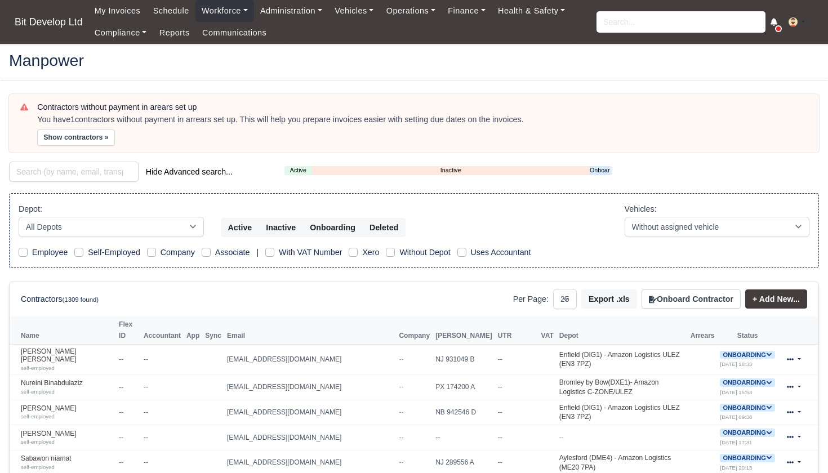 This screenshot has height=473, width=828. I want to click on input: Search (by name, email, transporter id) ..., so click(74, 172).